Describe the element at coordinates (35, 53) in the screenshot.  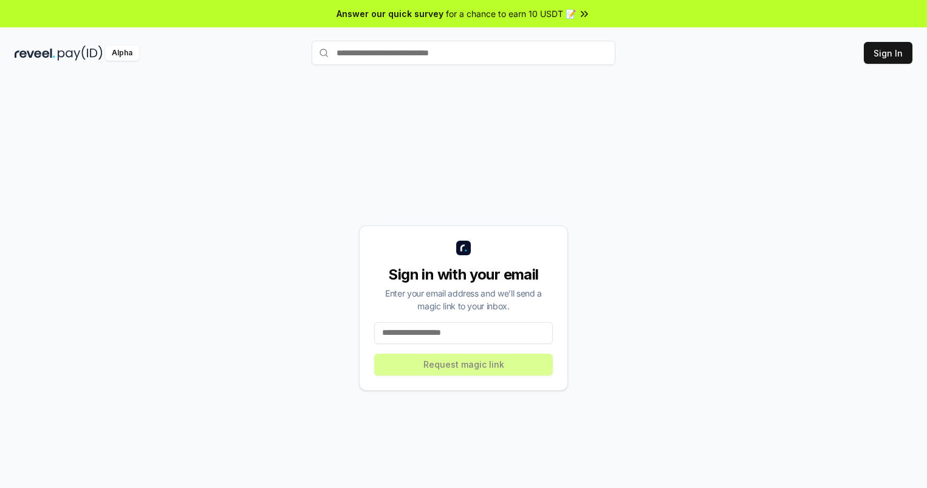
I see `img: reveel_dark` at that location.